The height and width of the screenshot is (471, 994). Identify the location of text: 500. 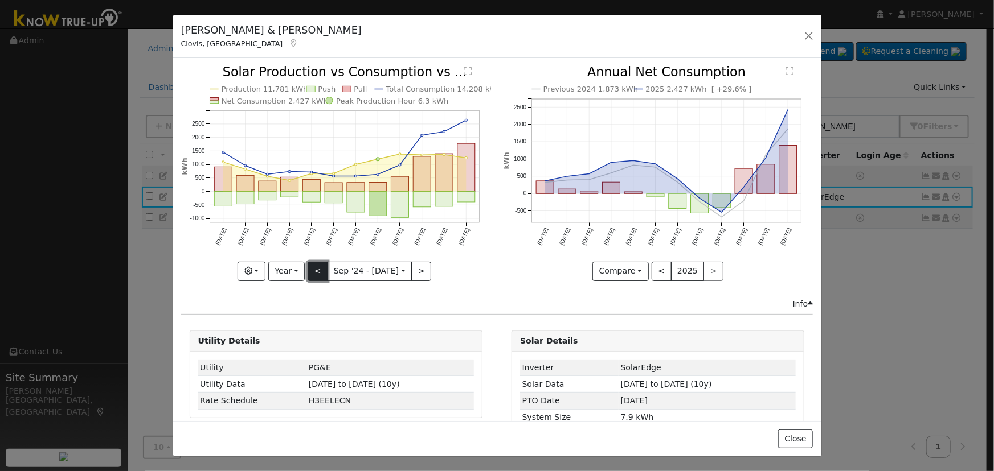
(199, 178).